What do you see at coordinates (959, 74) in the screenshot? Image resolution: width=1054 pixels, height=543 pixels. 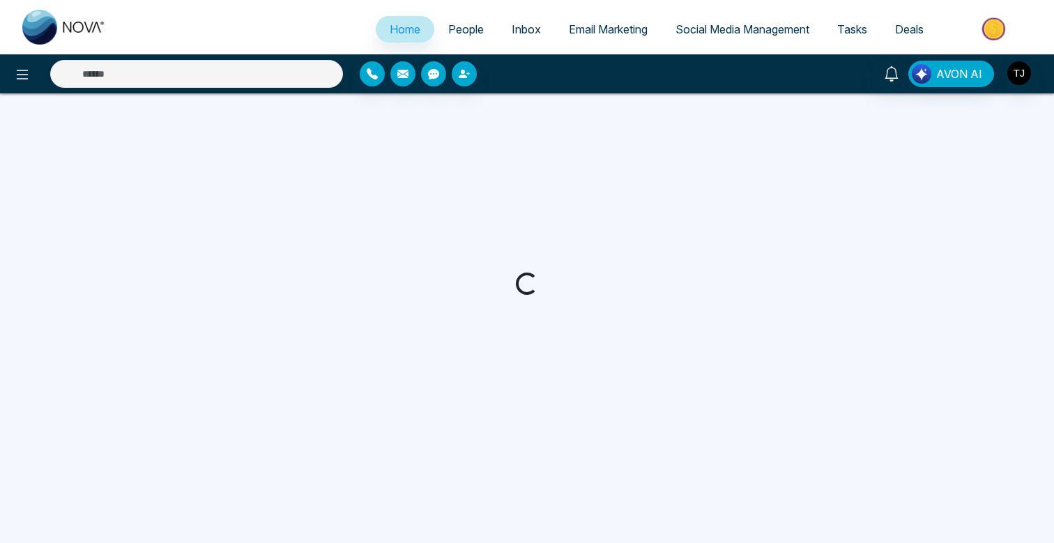 I see `span: AVON AI` at bounding box center [959, 74].